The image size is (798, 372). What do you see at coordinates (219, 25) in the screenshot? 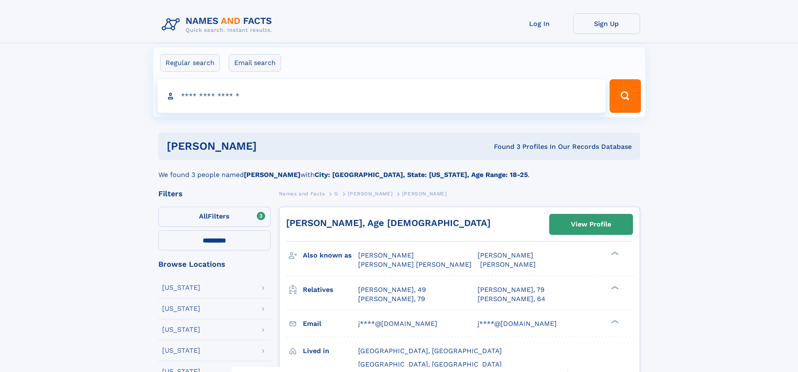
I see `img: Logo Names and Facts` at bounding box center [219, 25].